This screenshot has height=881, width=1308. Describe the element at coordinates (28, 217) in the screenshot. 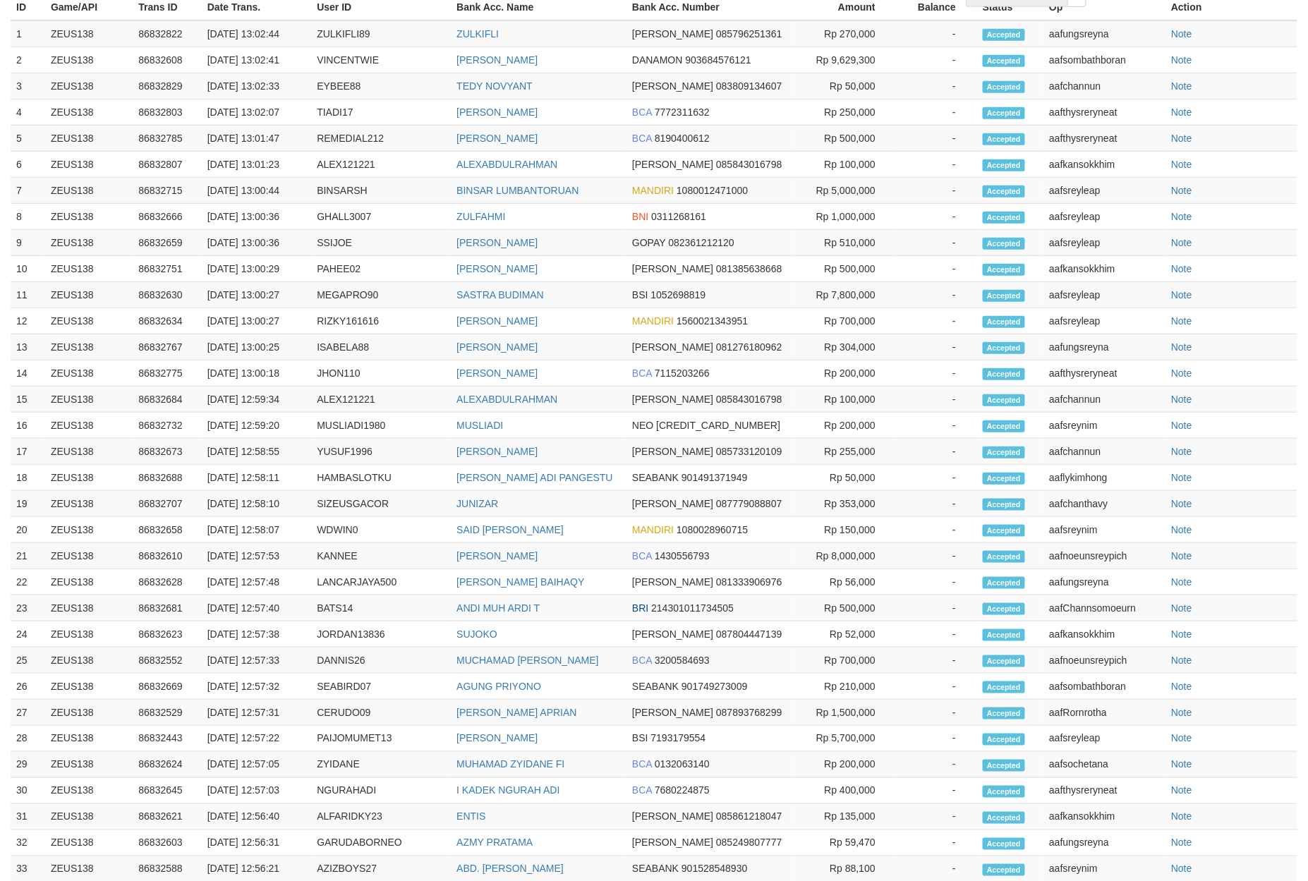

I see `td: 8` at that location.